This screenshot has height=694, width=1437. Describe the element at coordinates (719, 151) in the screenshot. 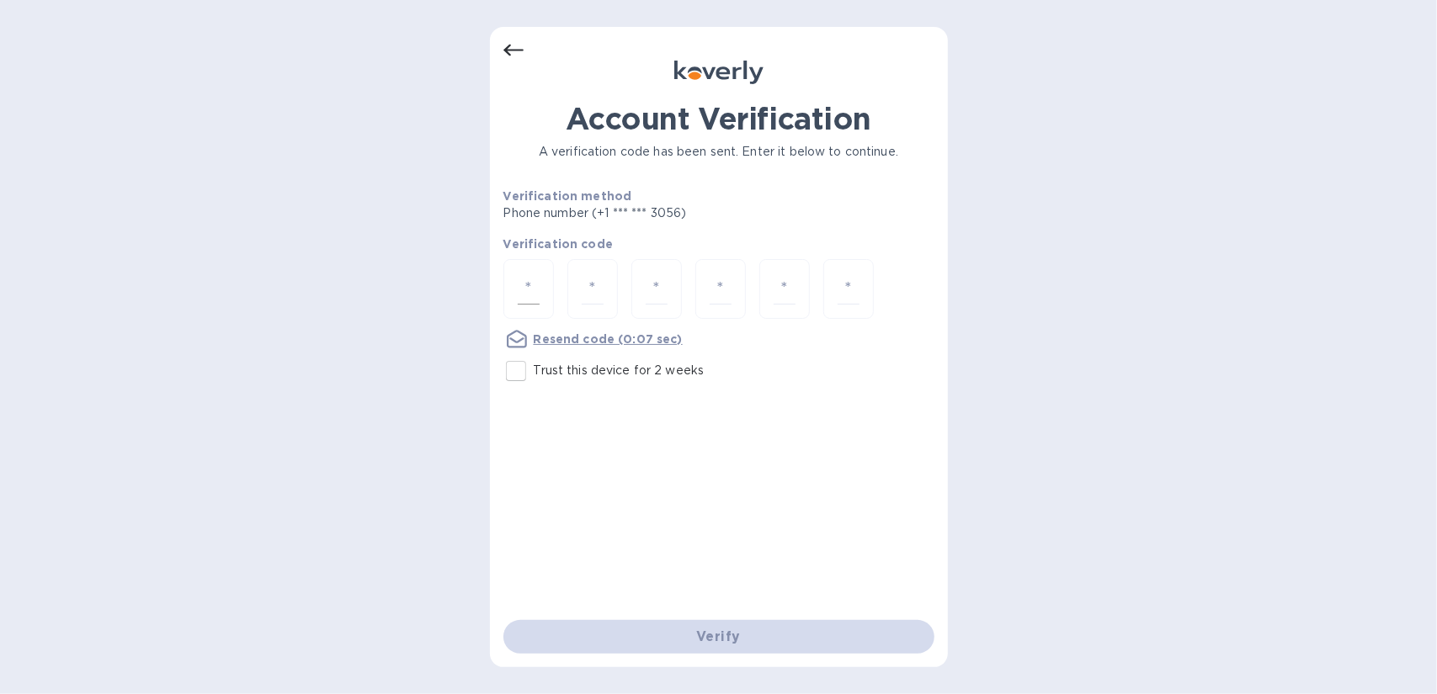

I see `p: A verification code has been sent. Enter it below to continue.` at that location.